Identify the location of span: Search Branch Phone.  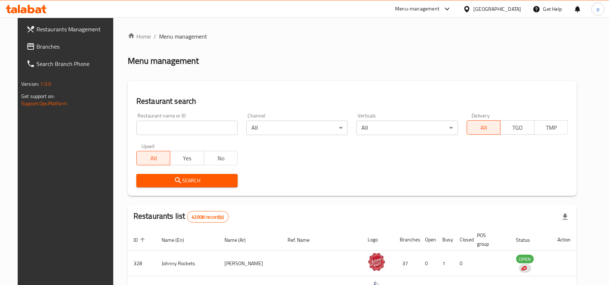
(75, 64).